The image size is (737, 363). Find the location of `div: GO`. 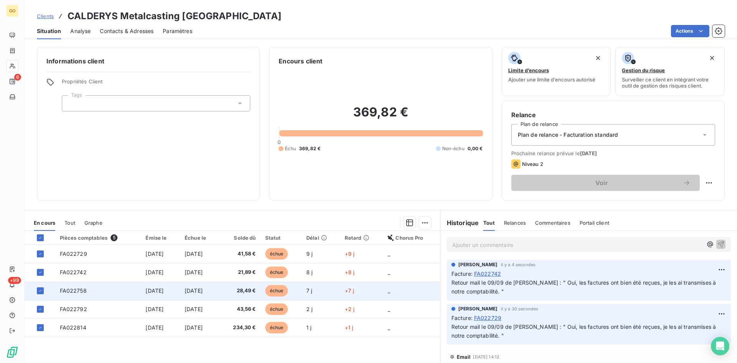

div: GO is located at coordinates (12, 11).